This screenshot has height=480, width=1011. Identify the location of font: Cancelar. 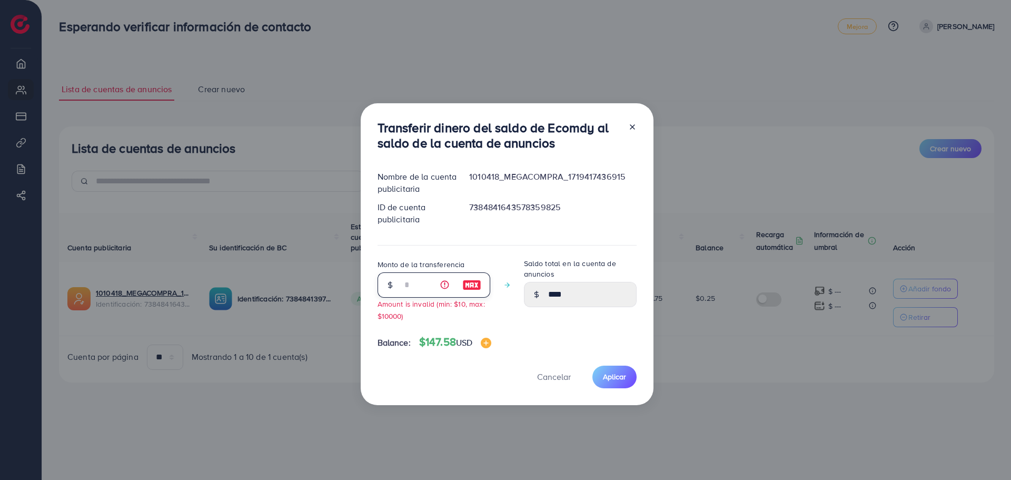
(554, 376).